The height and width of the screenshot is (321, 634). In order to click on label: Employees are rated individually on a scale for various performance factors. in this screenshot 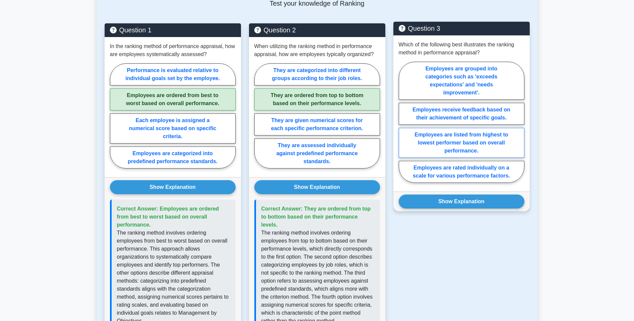, I will do `click(461, 172)`.